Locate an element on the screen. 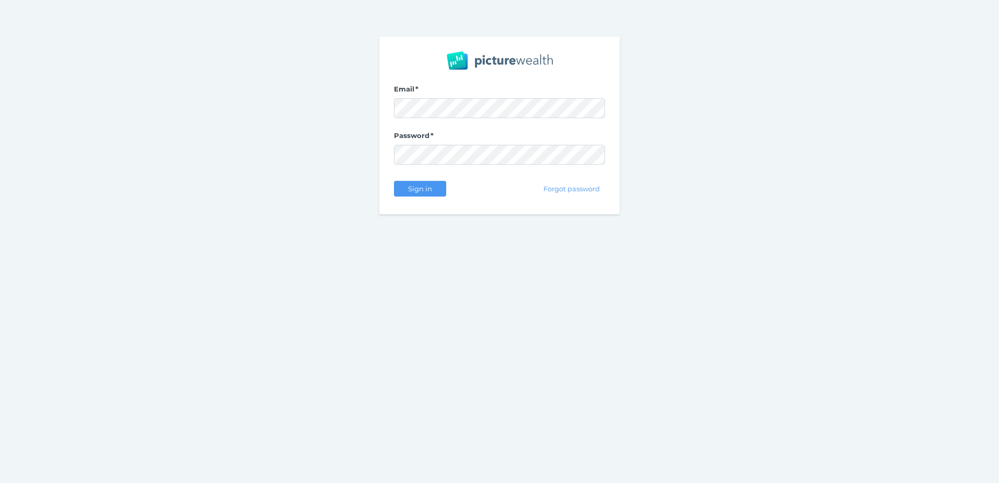 This screenshot has width=999, height=483. button: Forgot password is located at coordinates (571, 189).